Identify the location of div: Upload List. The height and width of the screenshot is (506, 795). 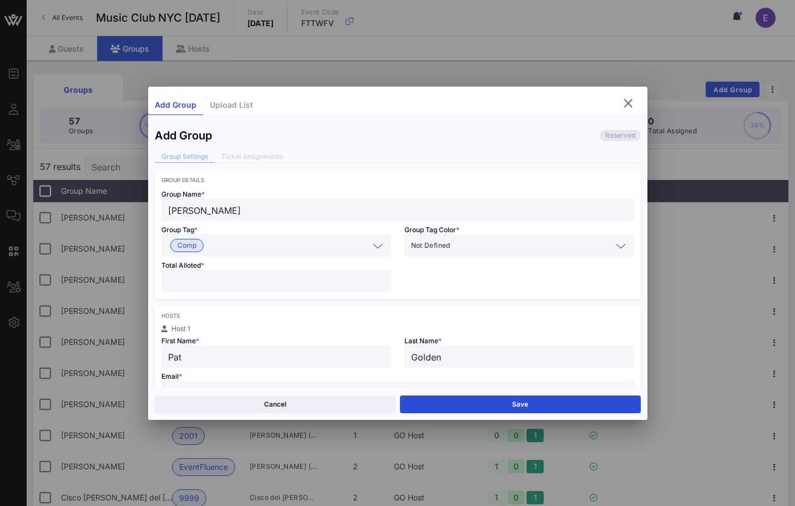
(231, 105).